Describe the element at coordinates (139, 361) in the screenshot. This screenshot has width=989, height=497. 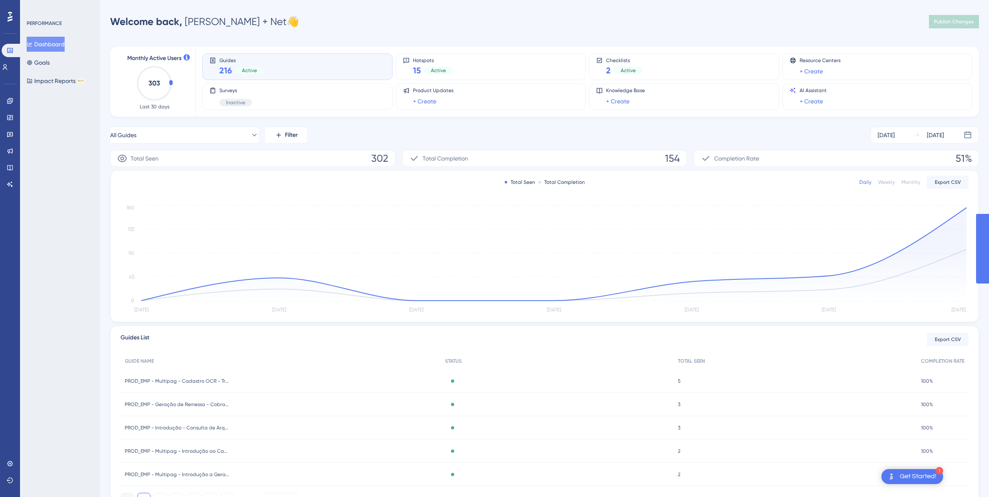
I see `span: GUIDE NAME` at that location.